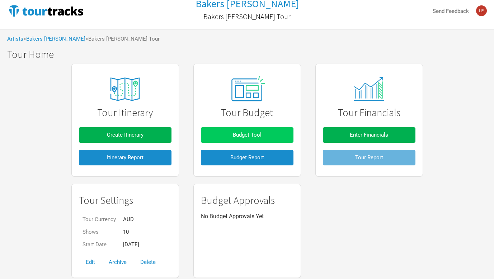  Describe the element at coordinates (148, 262) in the screenshot. I see `button: Delete` at that location.